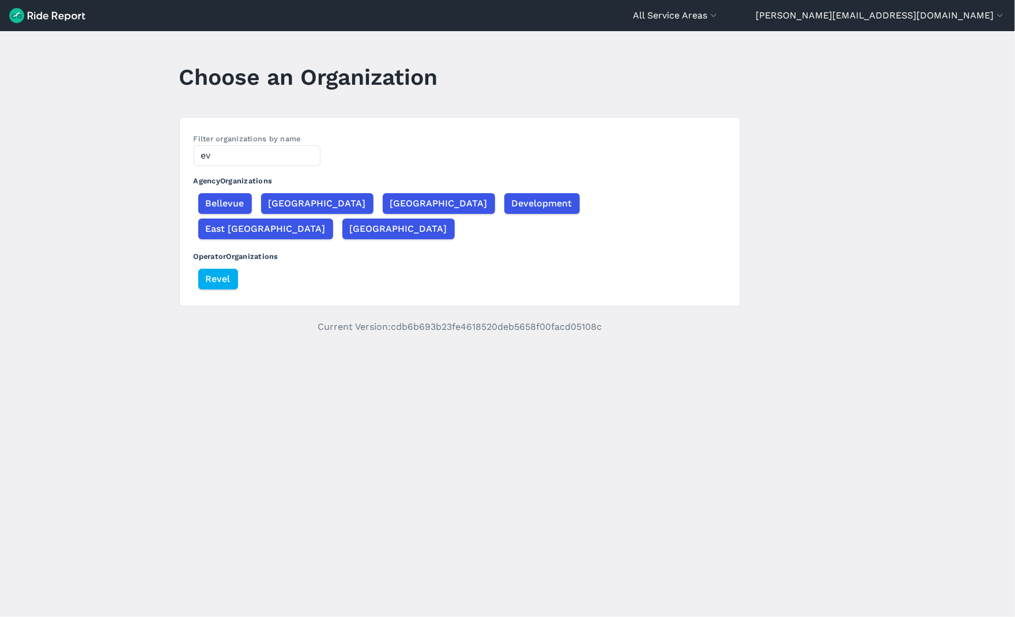 The height and width of the screenshot is (617, 1015). What do you see at coordinates (247, 138) in the screenshot?
I see `label: Filter organizations by name` at bounding box center [247, 138].